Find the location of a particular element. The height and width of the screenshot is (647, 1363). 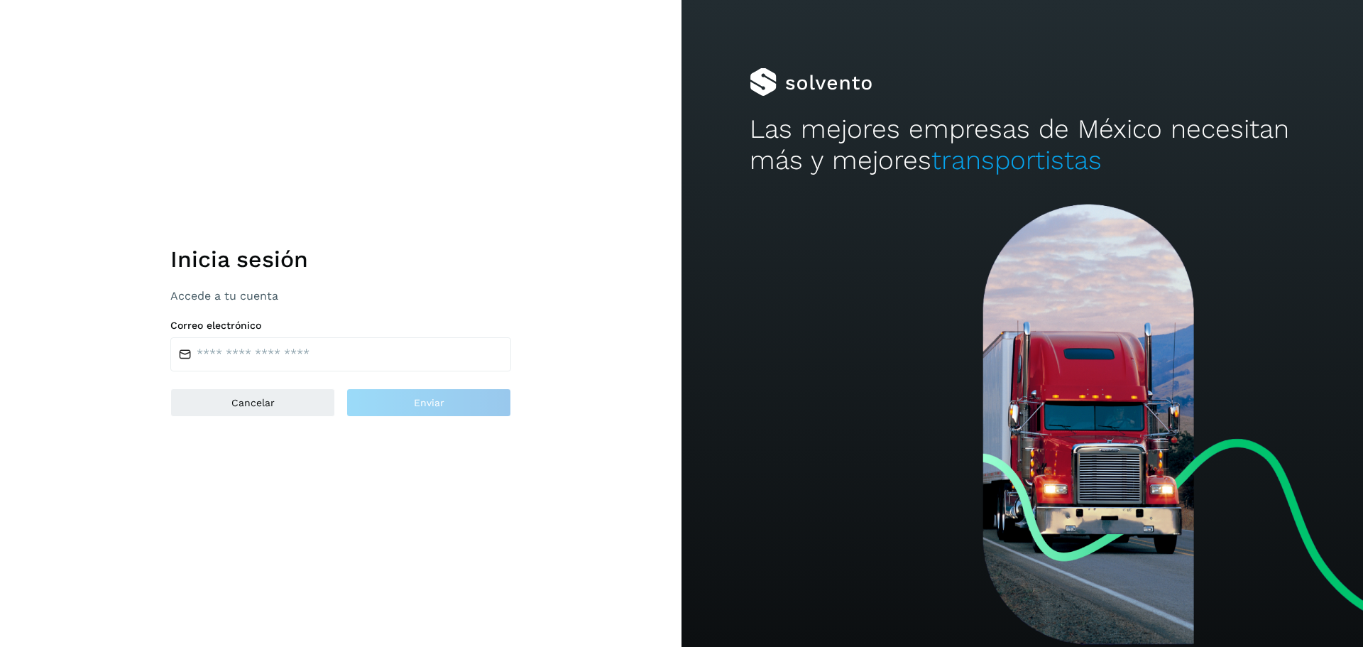

span: Enviar is located at coordinates (429, 402).